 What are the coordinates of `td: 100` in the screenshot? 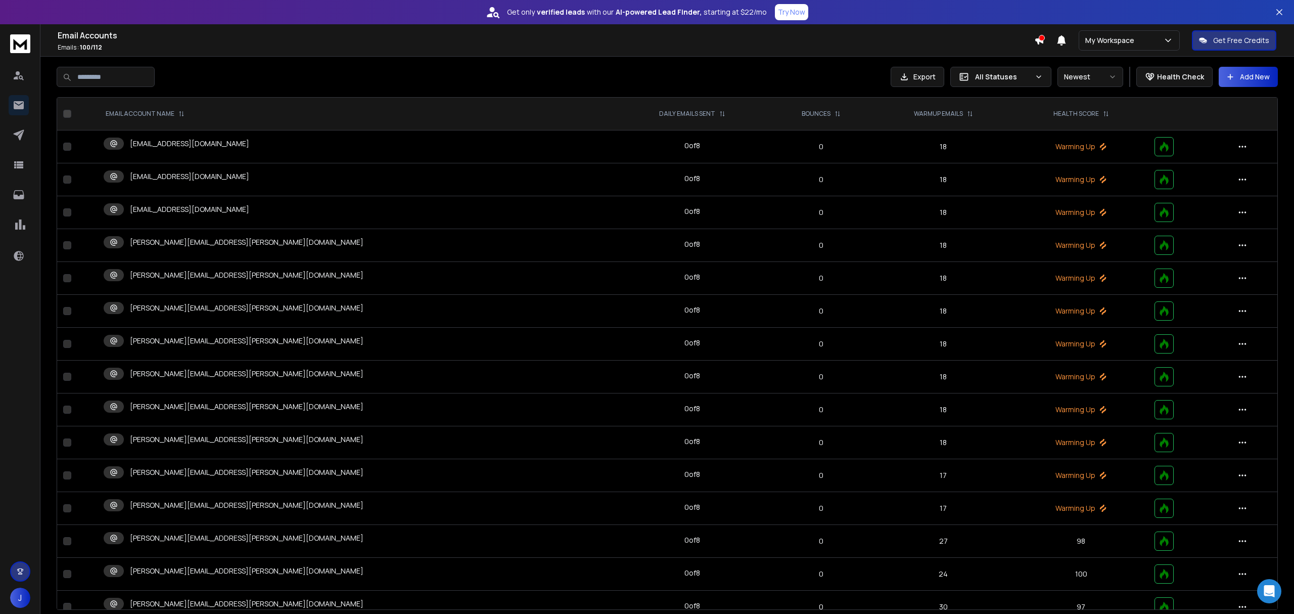 It's located at (1081, 574).